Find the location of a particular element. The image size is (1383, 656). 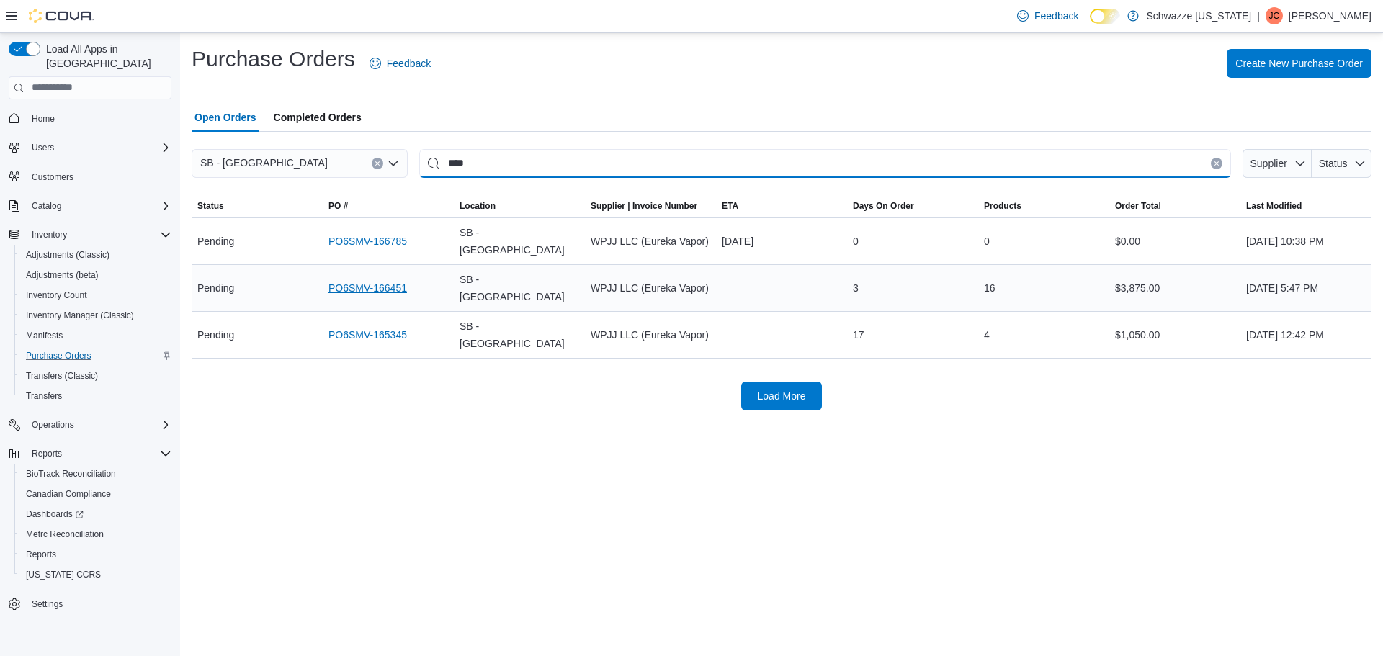

div: $3,875.00 is located at coordinates (1175, 288).